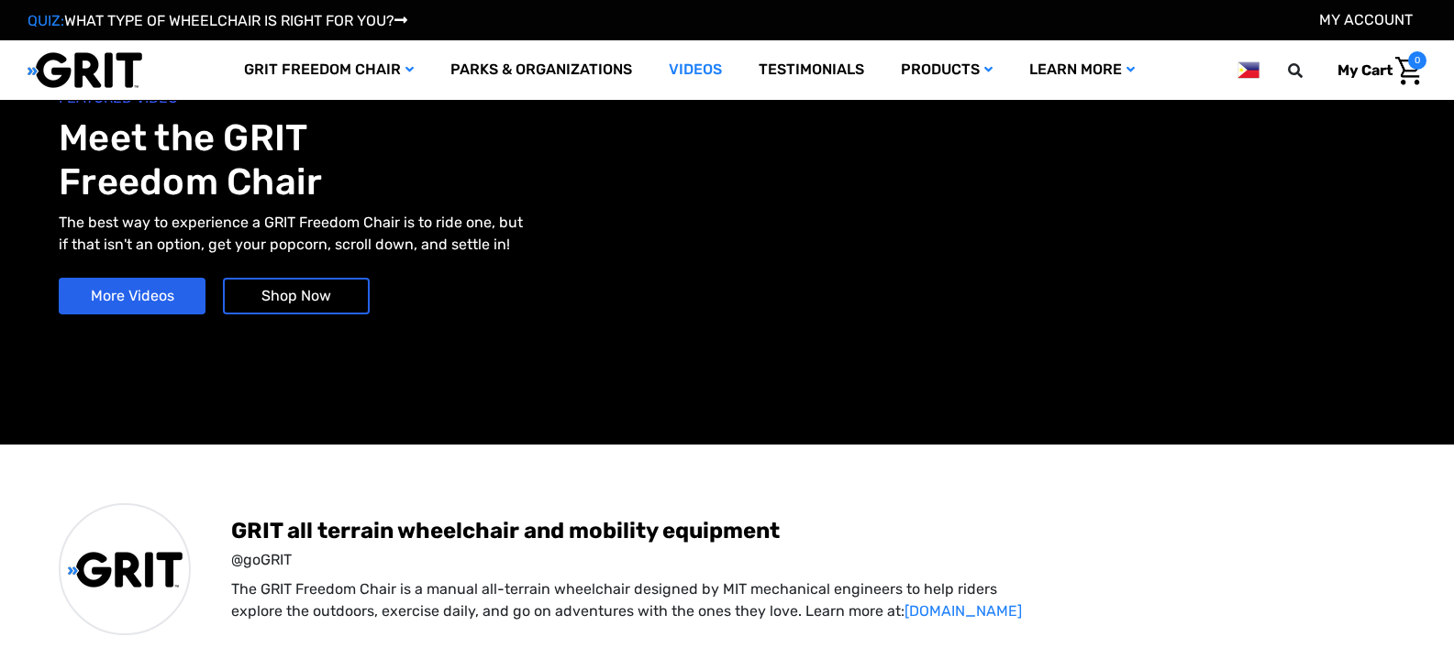 The width and height of the screenshot is (1454, 670). I want to click on span: GRIT all terrain wheelchair and mobility equipment, so click(813, 531).